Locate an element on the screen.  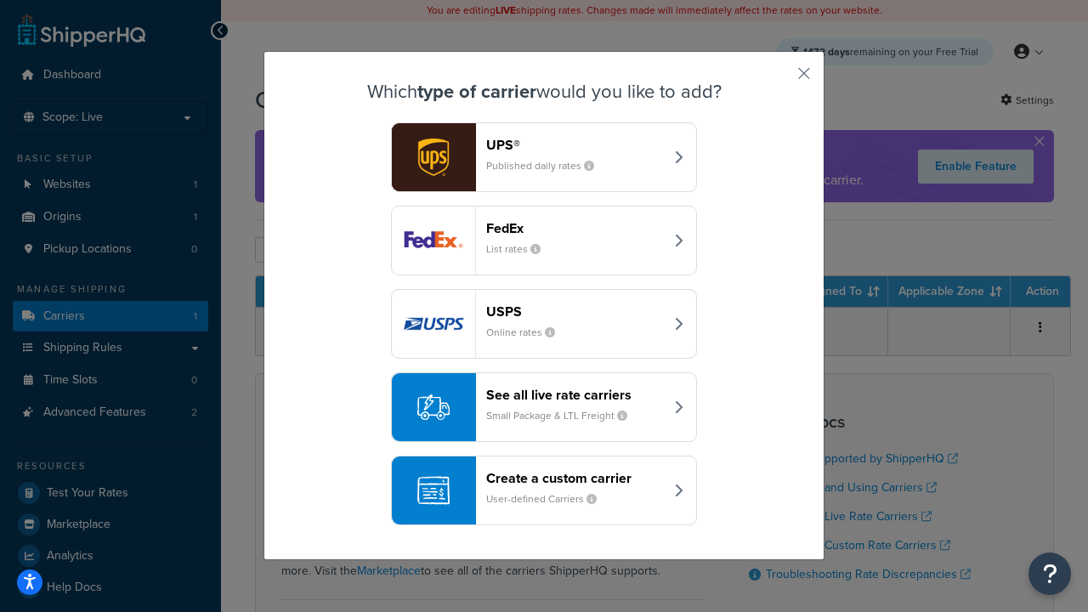
header: FedEx is located at coordinates (575, 228).